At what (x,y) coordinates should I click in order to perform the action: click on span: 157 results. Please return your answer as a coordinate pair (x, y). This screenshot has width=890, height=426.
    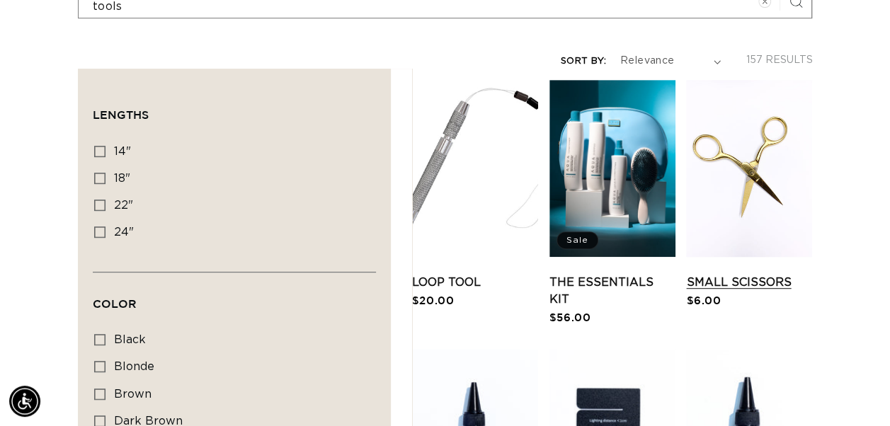
    Looking at the image, I should click on (778, 60).